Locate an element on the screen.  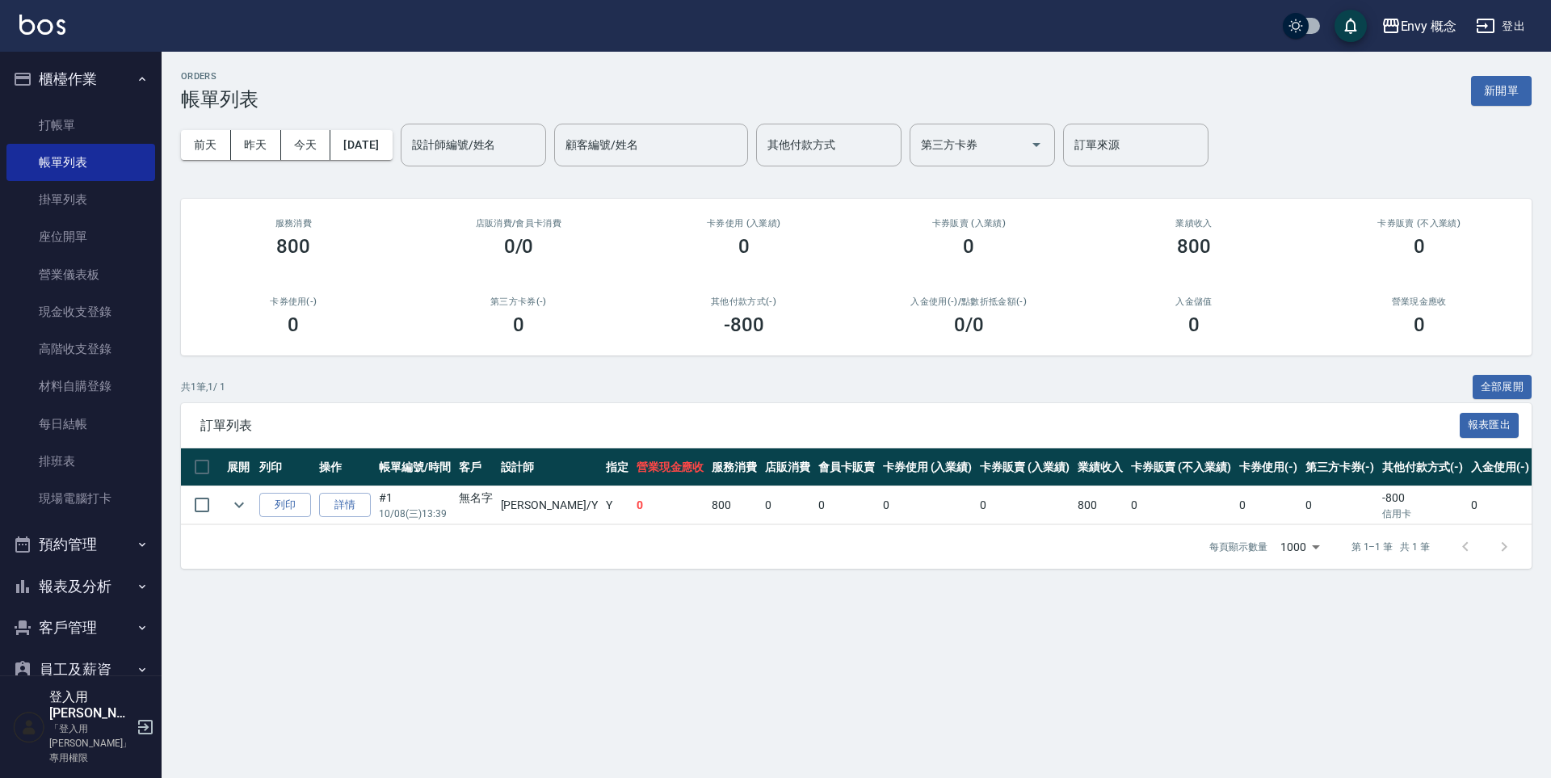
th: 會員卡販賣 is located at coordinates (846, 467).